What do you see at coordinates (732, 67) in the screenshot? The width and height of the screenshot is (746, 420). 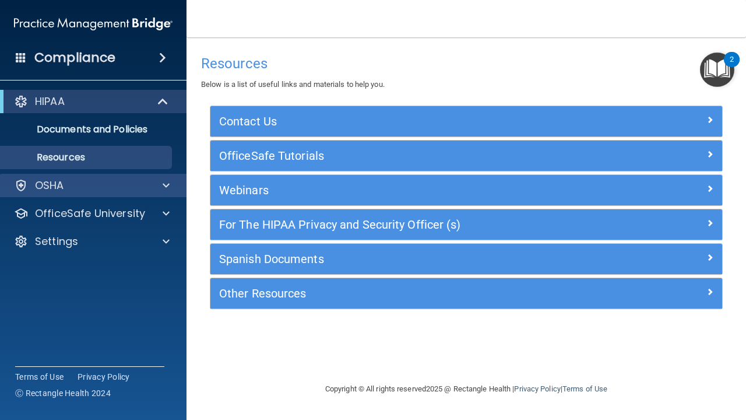 I see `div: 2` at bounding box center [732, 67].